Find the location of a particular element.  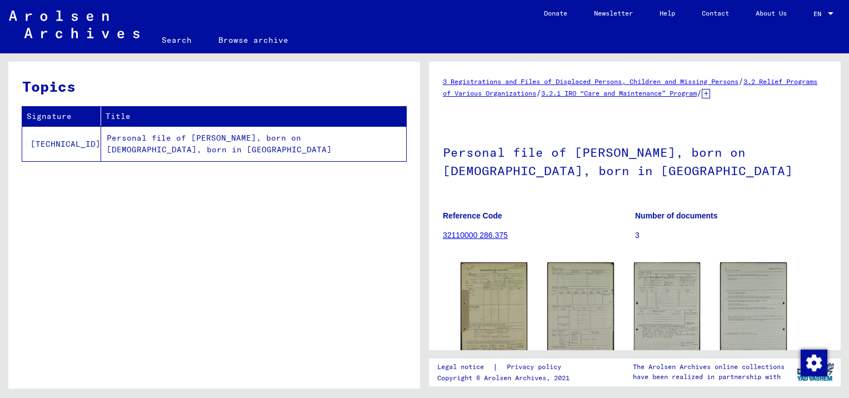

p: Copyright © Arolsen Archives, 2021 is located at coordinates (506, 378).